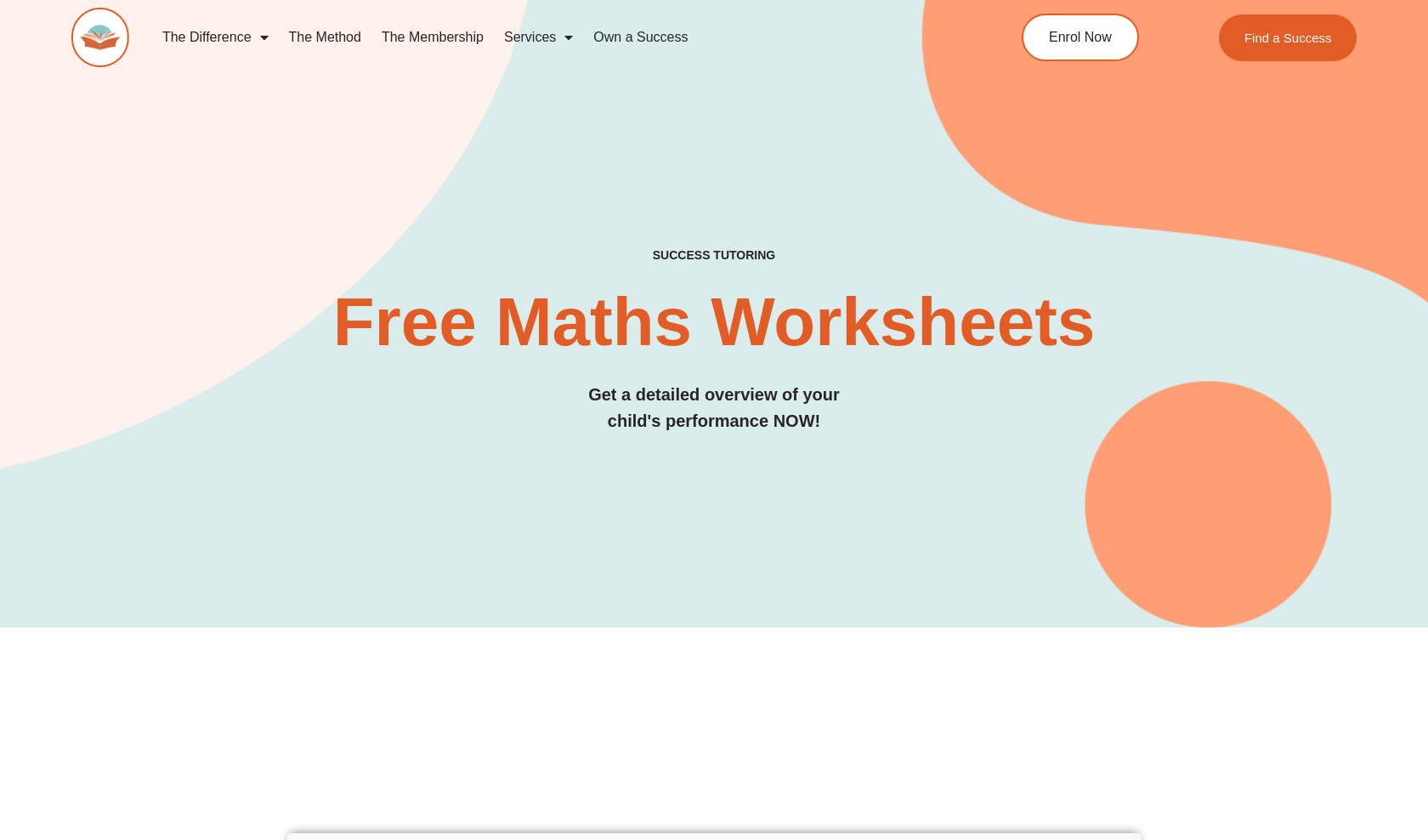 This screenshot has height=840, width=1428. I want to click on nav: Menu, so click(550, 37).